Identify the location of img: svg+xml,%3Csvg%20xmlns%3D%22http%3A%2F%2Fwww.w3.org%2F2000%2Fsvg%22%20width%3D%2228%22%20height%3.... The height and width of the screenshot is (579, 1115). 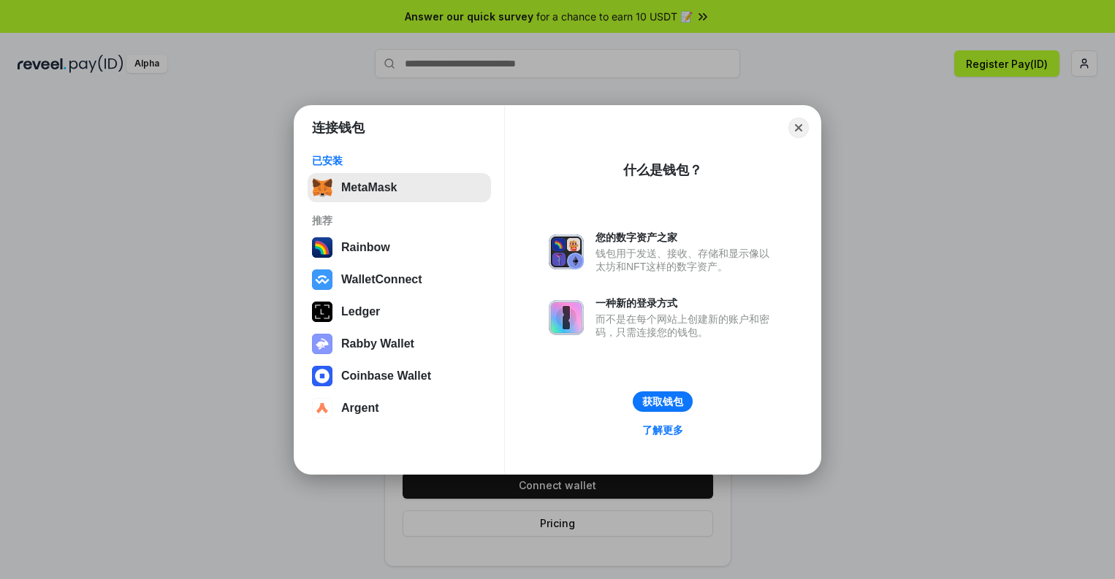
(322, 312).